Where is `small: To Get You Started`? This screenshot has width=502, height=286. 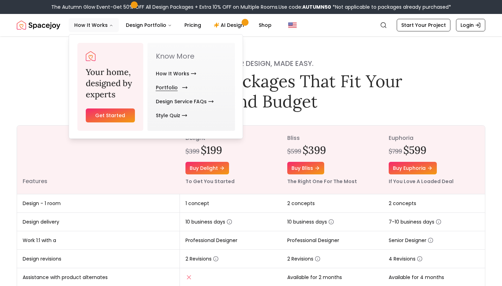 small: To Get You Started is located at coordinates (210, 181).